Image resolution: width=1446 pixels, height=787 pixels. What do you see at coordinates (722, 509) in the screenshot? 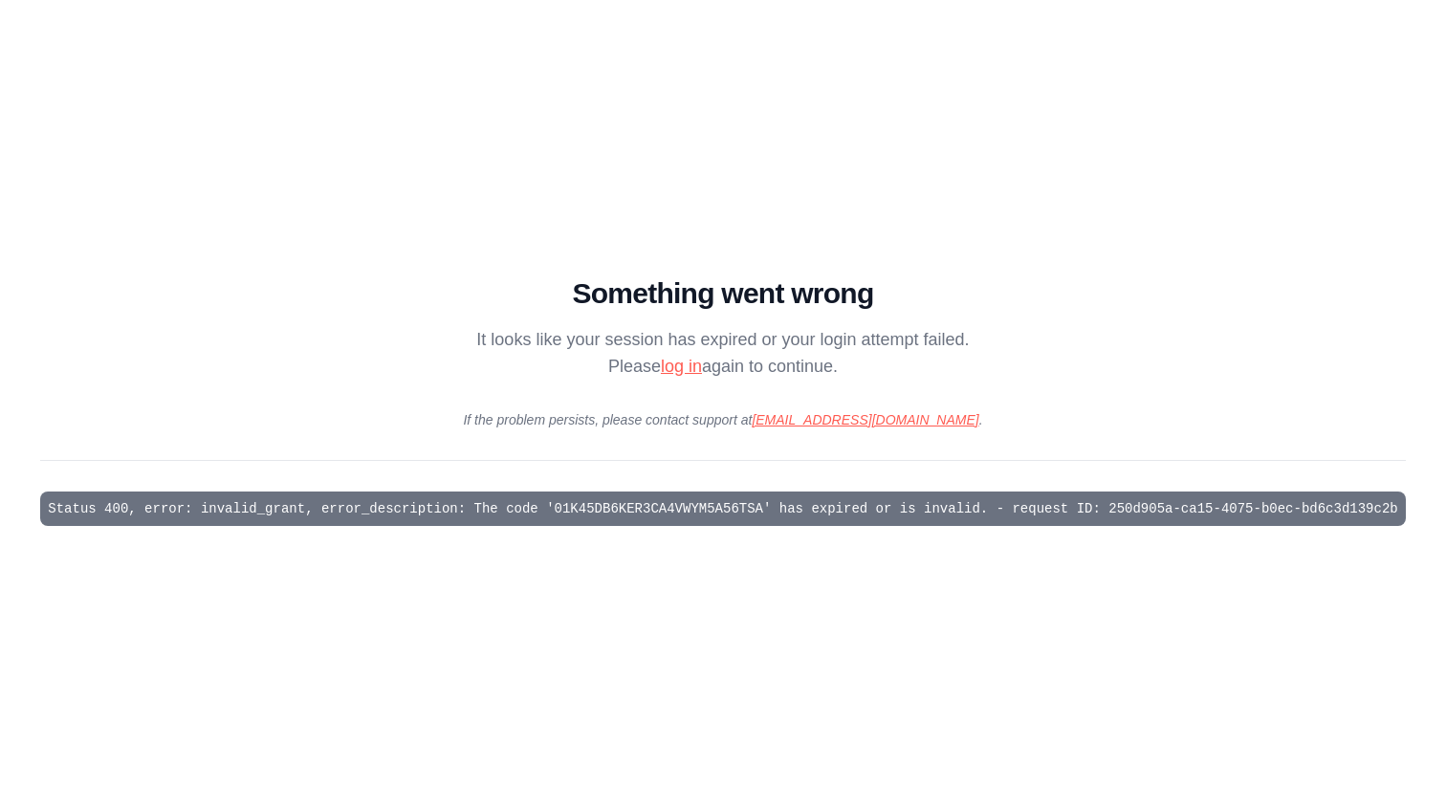
I see `pre: Status 400, error: invalid_grant, error_description: The code '01K45DB6KER3CA4VWYM5A56TSA' has ex...` at bounding box center [722, 509].